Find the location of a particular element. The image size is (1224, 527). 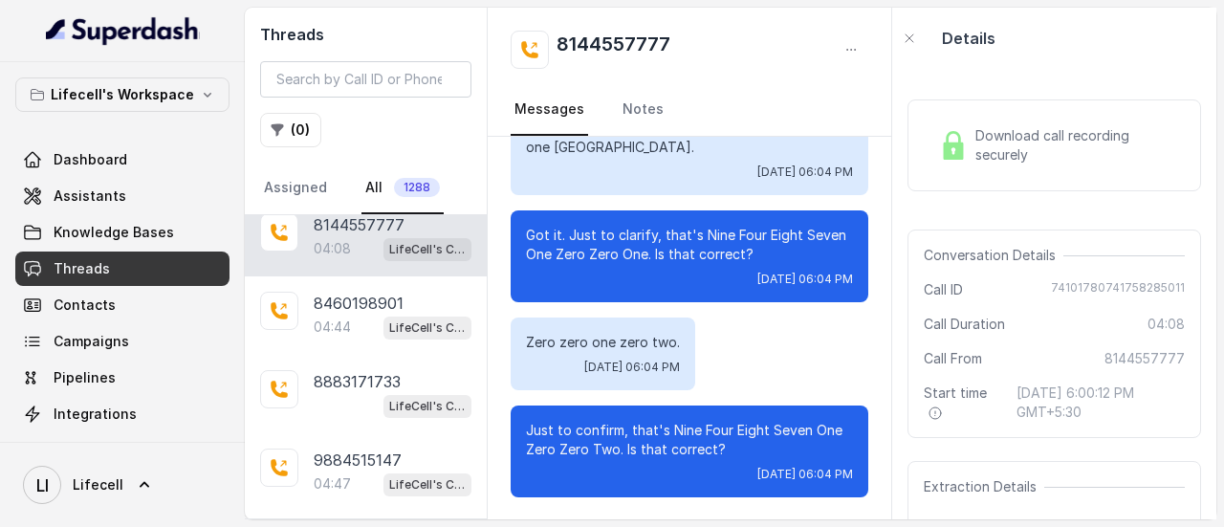

span: Threads is located at coordinates (81, 269).